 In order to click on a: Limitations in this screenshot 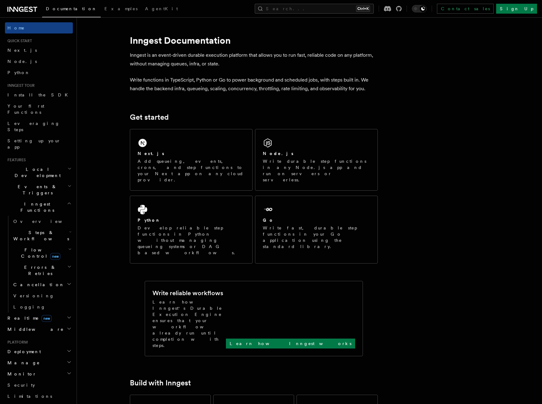, I will do `click(39, 396)`.